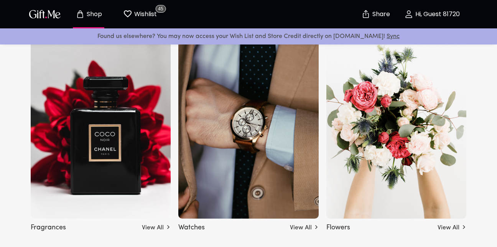  What do you see at coordinates (248, 222) in the screenshot?
I see `a: Watches` at bounding box center [248, 222].